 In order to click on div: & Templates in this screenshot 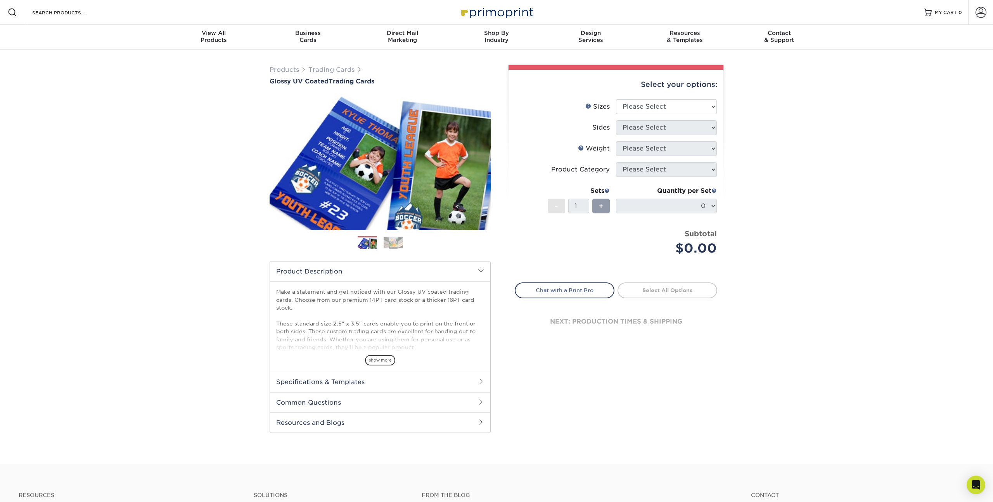, I will do `click(685, 36)`.